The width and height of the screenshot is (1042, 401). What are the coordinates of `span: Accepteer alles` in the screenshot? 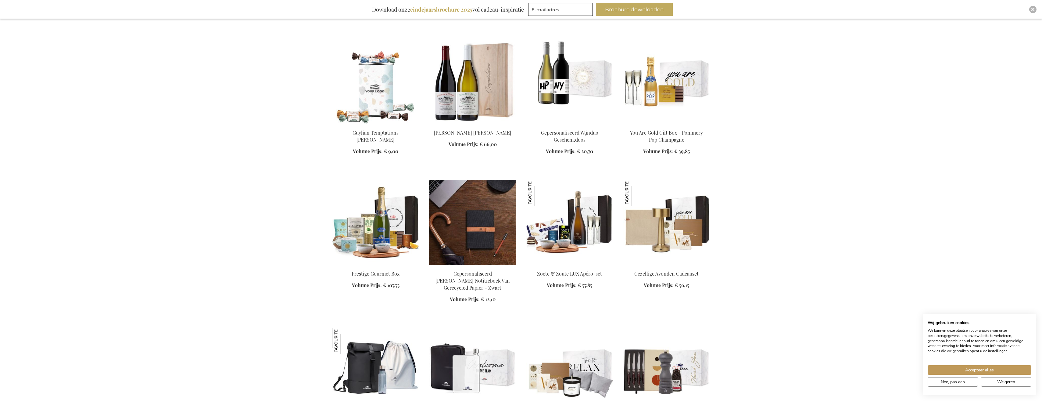 It's located at (979, 369).